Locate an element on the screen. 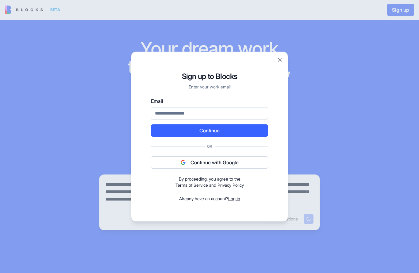 This screenshot has width=419, height=273. p: Enter your work email is located at coordinates (209, 87).